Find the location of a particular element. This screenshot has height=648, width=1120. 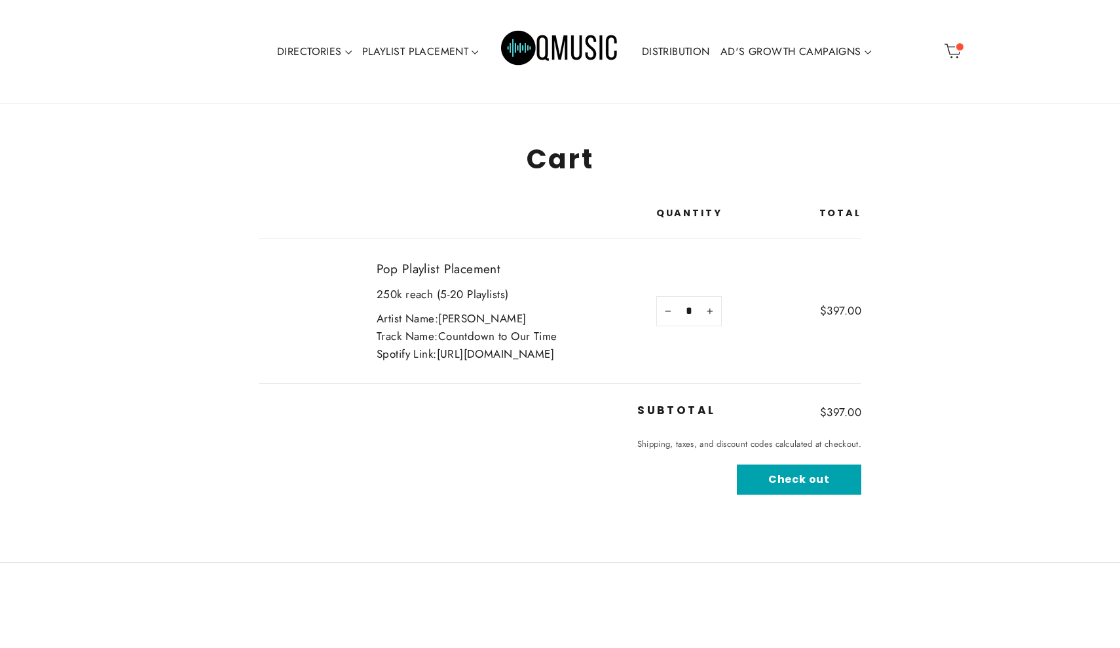

a: DIRECTORIES is located at coordinates (315, 52).